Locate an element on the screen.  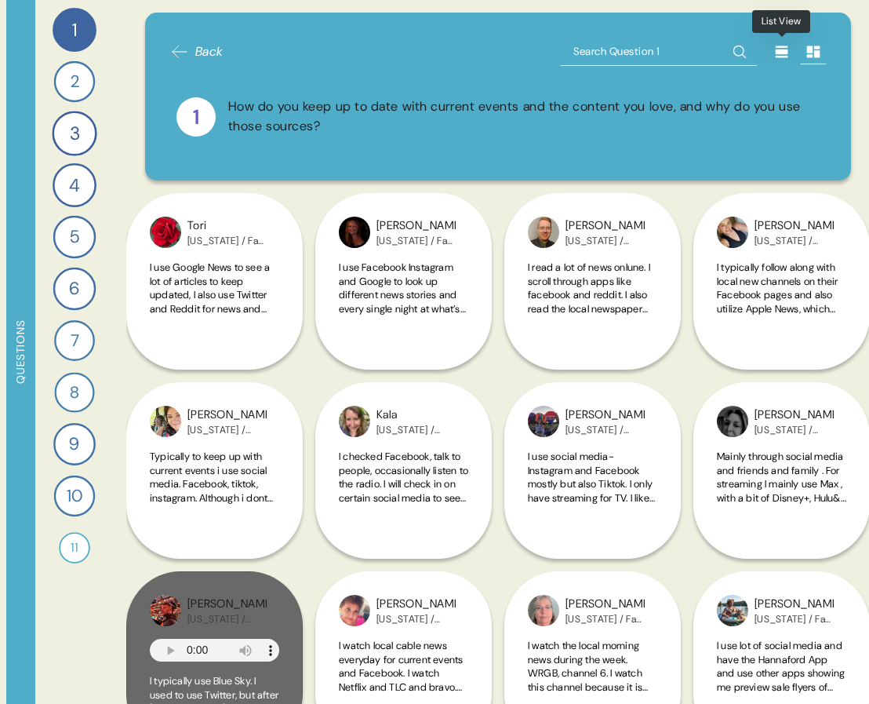
img: profilepic_23895048896860999.jpg is located at coordinates (544, 610).